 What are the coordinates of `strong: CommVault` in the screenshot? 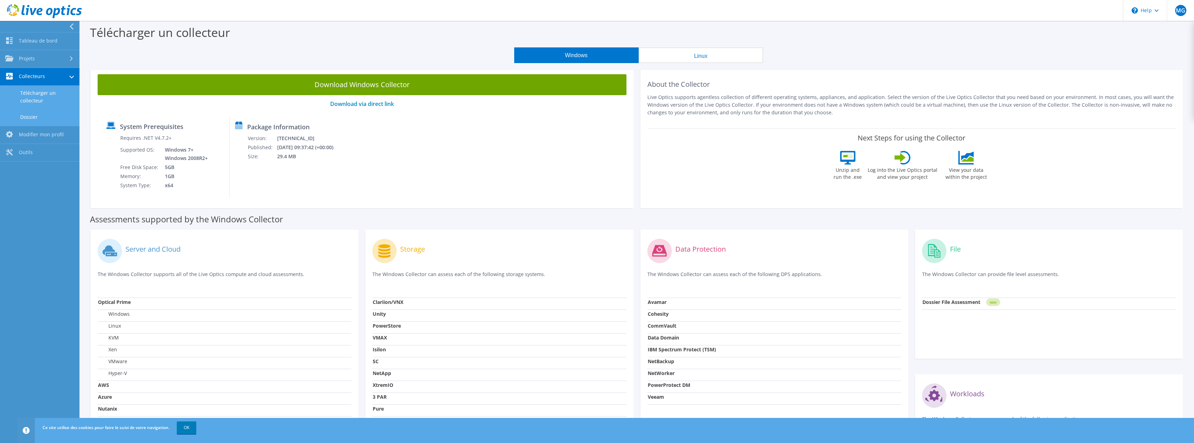 It's located at (662, 326).